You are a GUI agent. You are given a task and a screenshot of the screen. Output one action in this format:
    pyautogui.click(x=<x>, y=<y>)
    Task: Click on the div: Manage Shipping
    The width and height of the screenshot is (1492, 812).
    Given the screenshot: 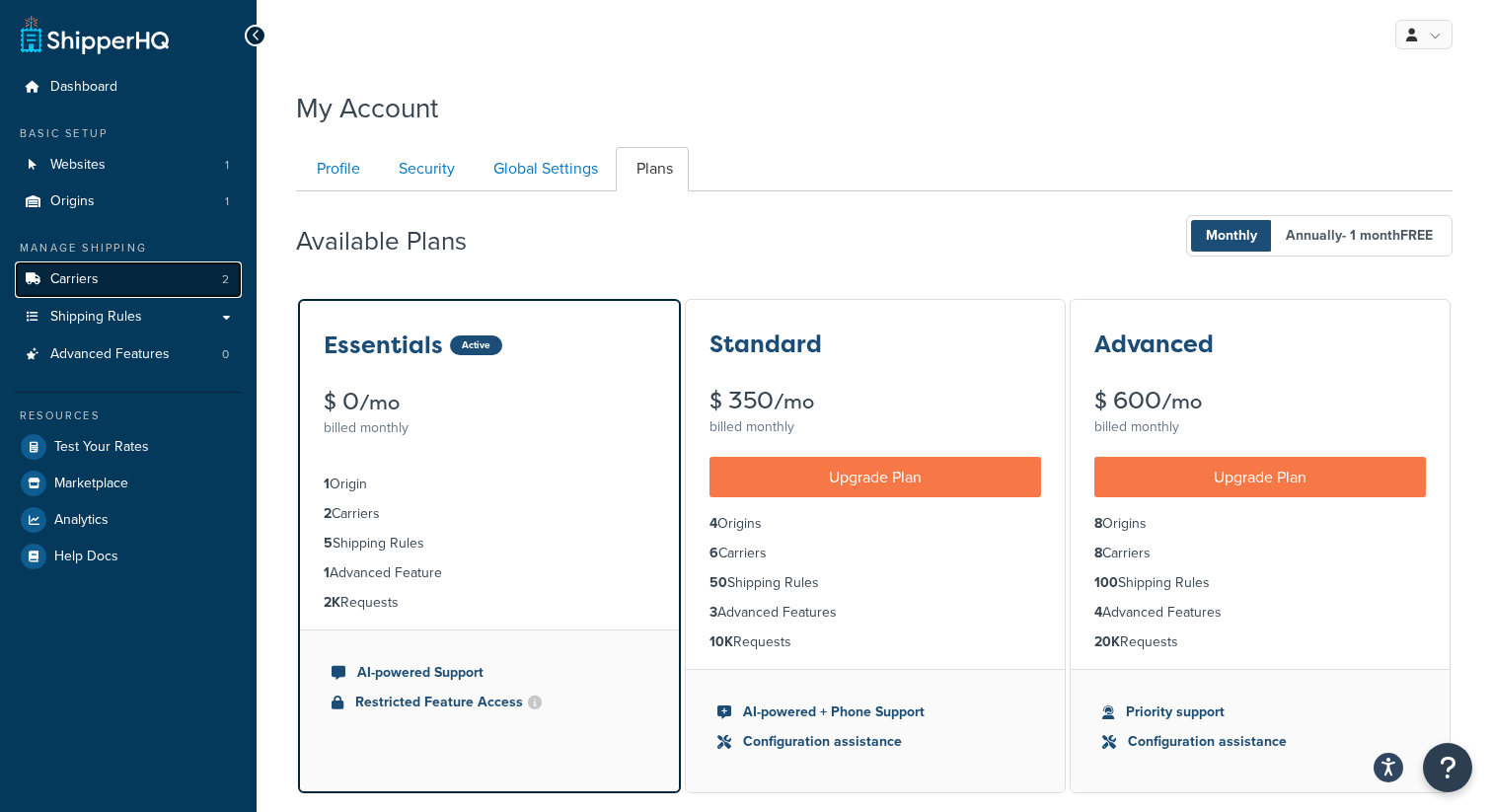 What is the action you would take?
    pyautogui.click(x=128, y=248)
    